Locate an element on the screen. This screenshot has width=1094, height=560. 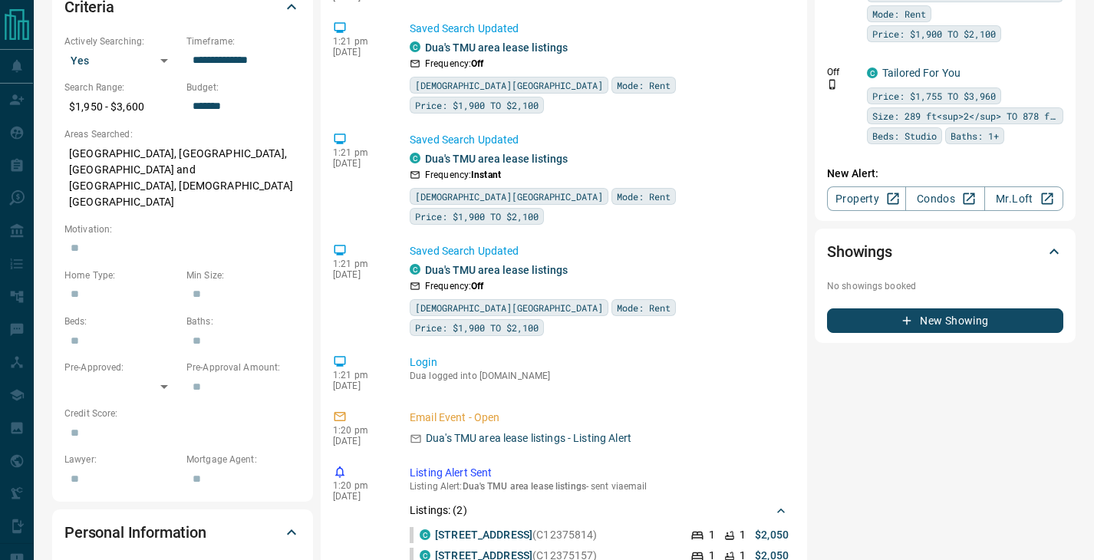
span: Size: 289 ft<sup>2</sup> TO 878 ft<sup>2</sup> is located at coordinates (965, 116).